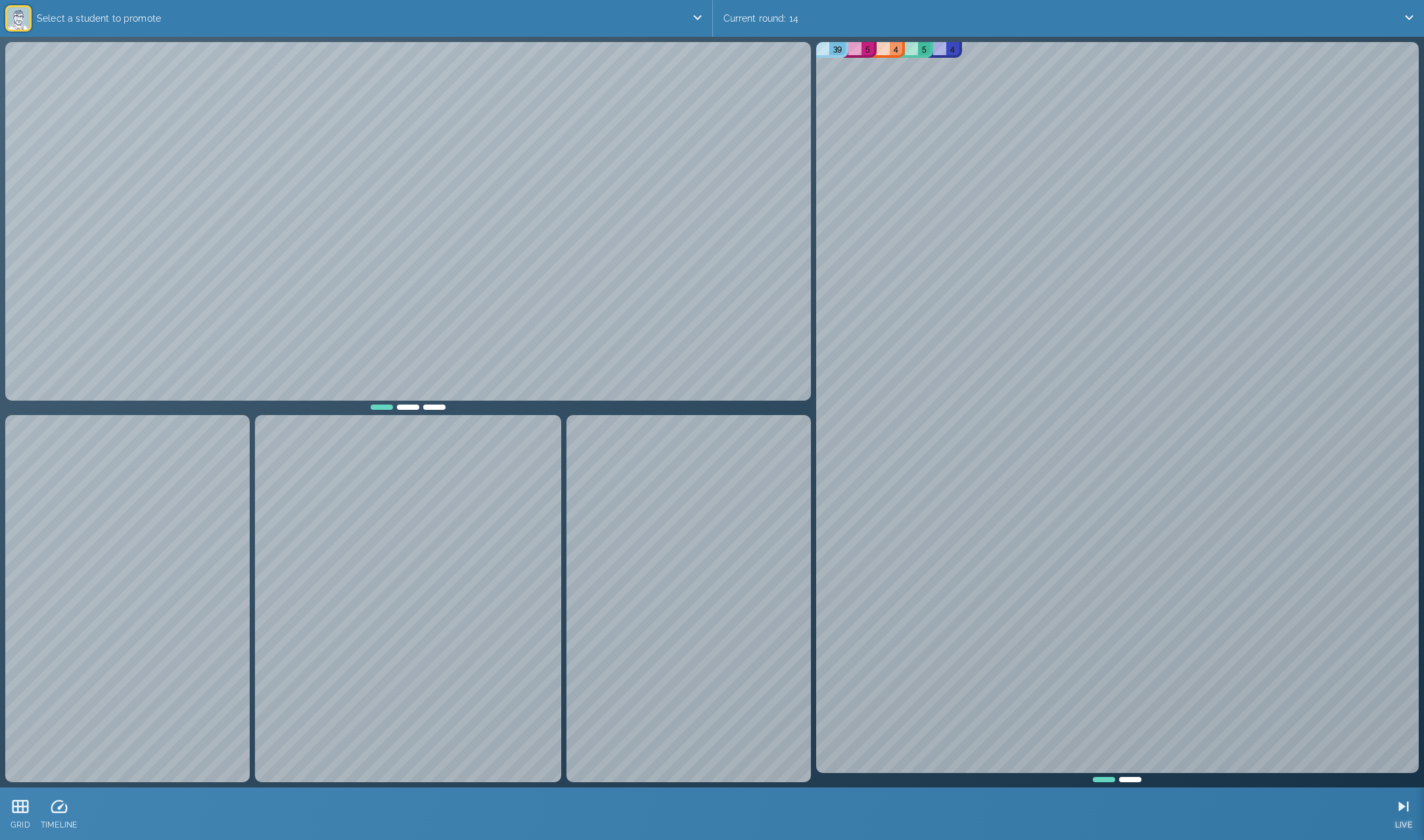 Image resolution: width=1424 pixels, height=840 pixels. Describe the element at coordinates (20, 825) in the screenshot. I see `p: GRID` at that location.